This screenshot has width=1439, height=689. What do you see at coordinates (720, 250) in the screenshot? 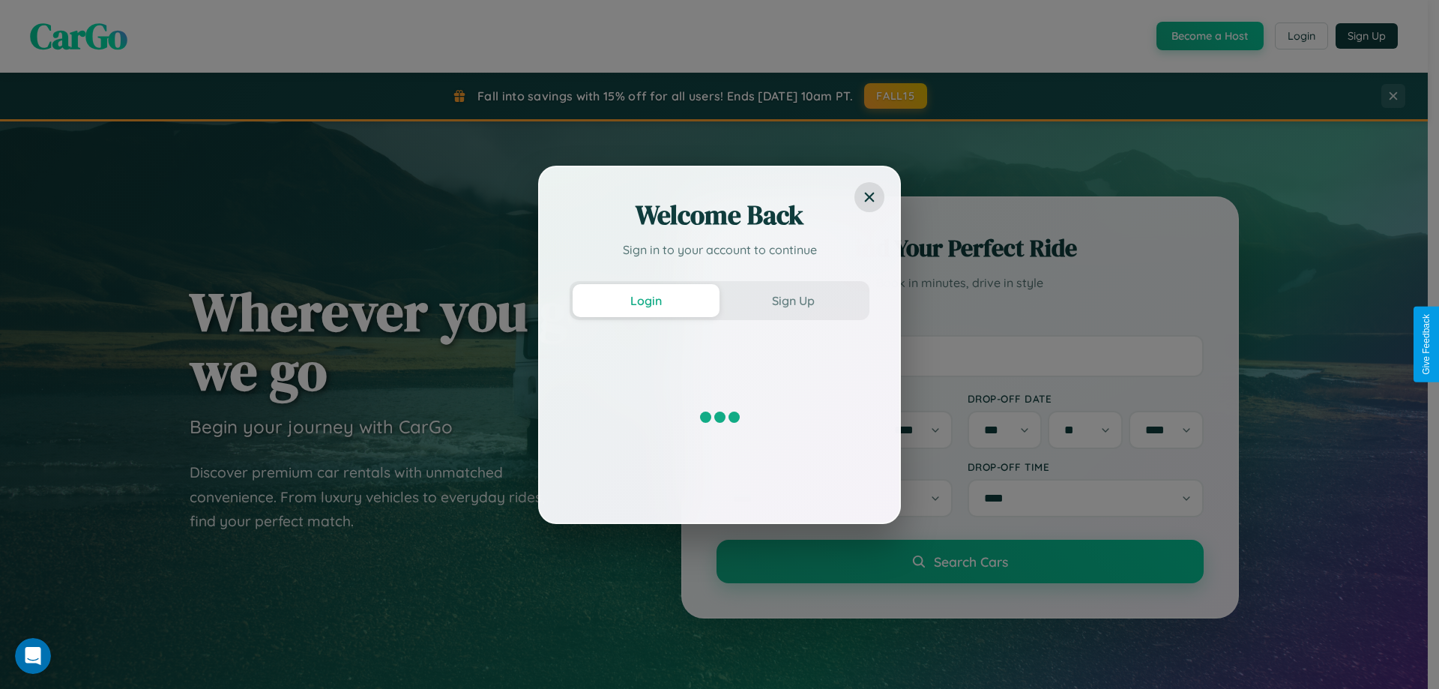
I see `p: Sign in to your account to continue` at bounding box center [720, 250].